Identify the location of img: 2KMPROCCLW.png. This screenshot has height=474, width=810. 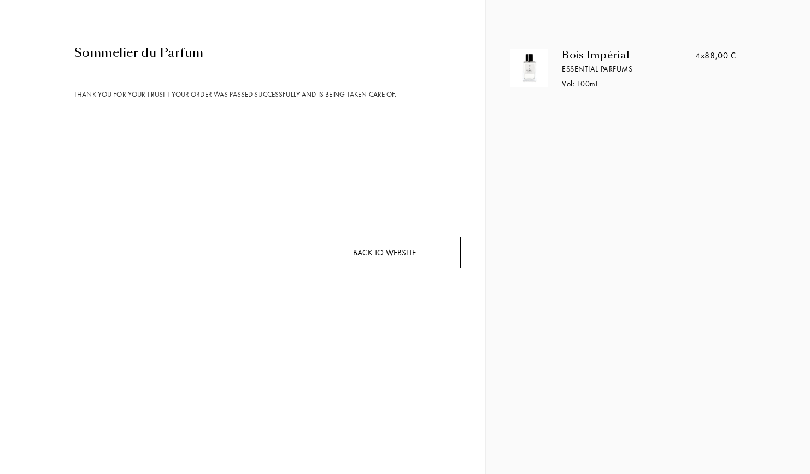
(529, 68).